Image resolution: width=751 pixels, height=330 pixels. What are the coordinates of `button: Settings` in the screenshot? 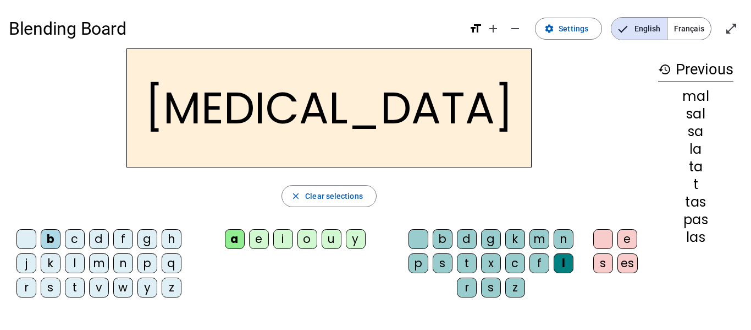 It's located at (569, 29).